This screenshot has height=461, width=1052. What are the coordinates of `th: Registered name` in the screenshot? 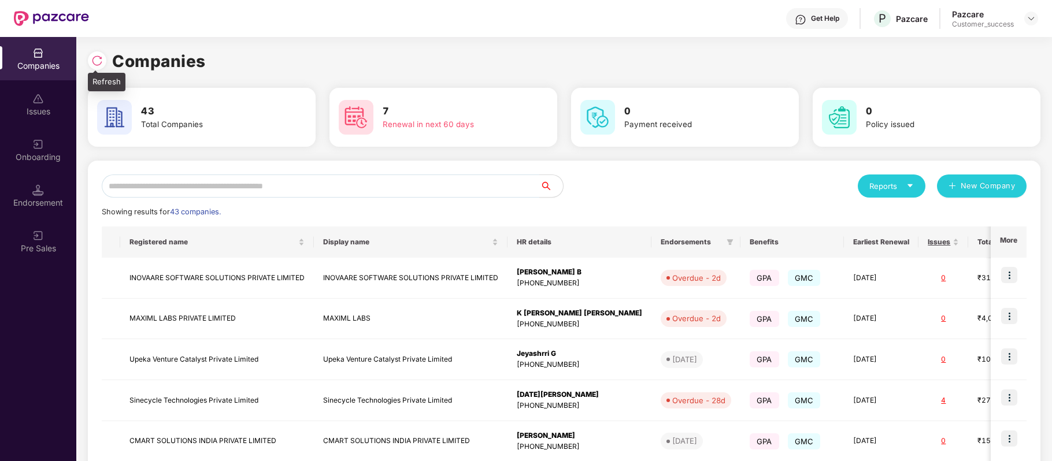 It's located at (217, 242).